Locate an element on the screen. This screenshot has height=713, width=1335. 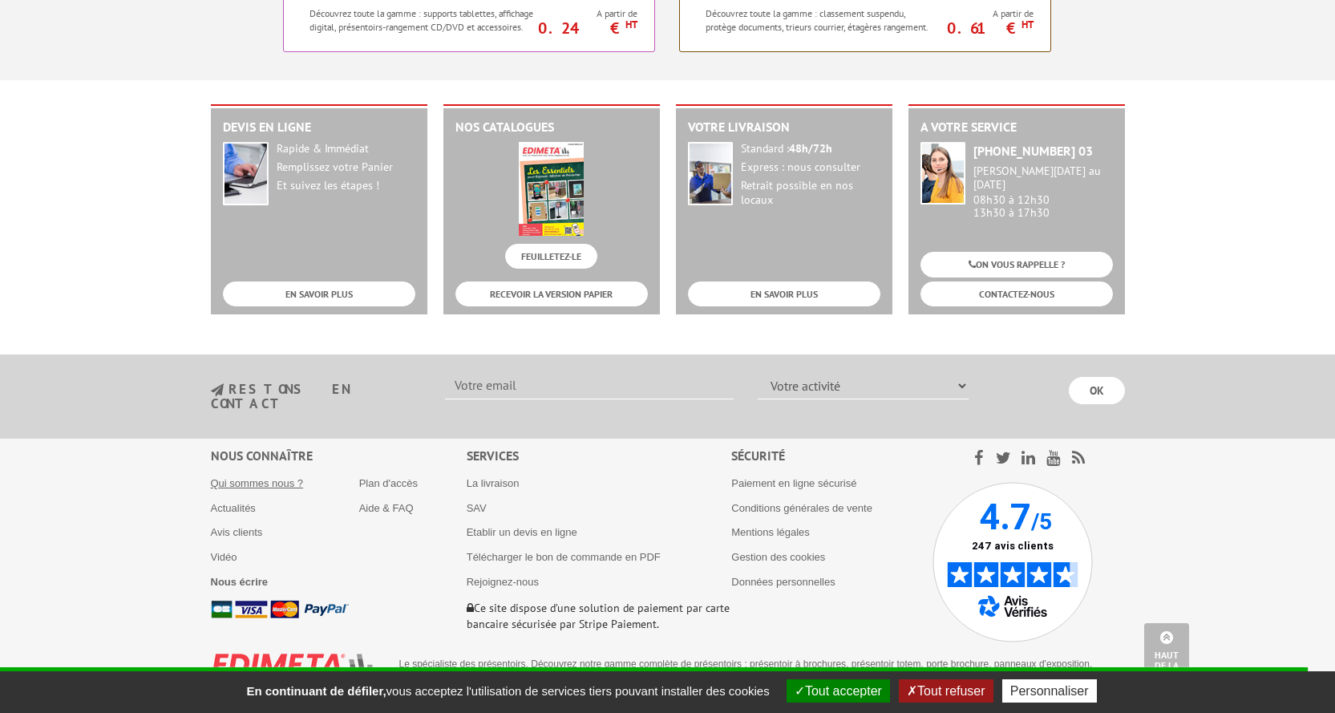
a: Vidéo is located at coordinates (224, 556).